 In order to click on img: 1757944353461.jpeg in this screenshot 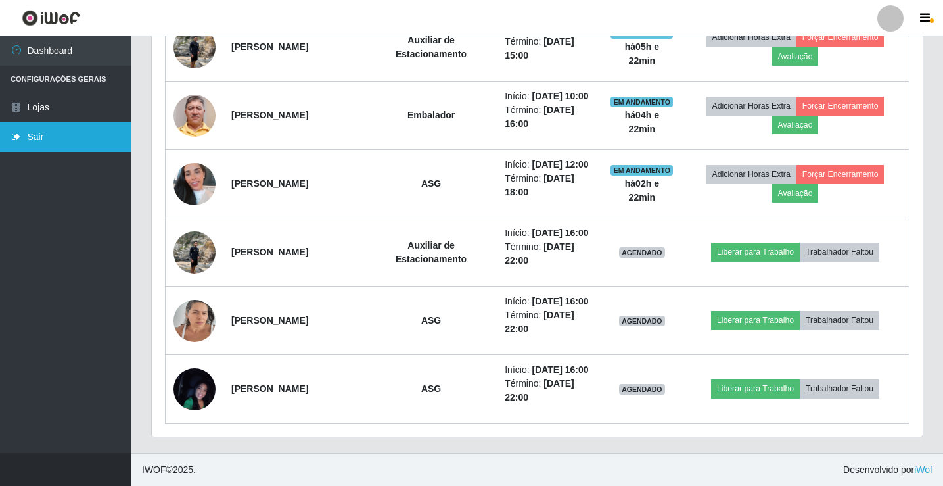, I will do `click(194, 388)`.